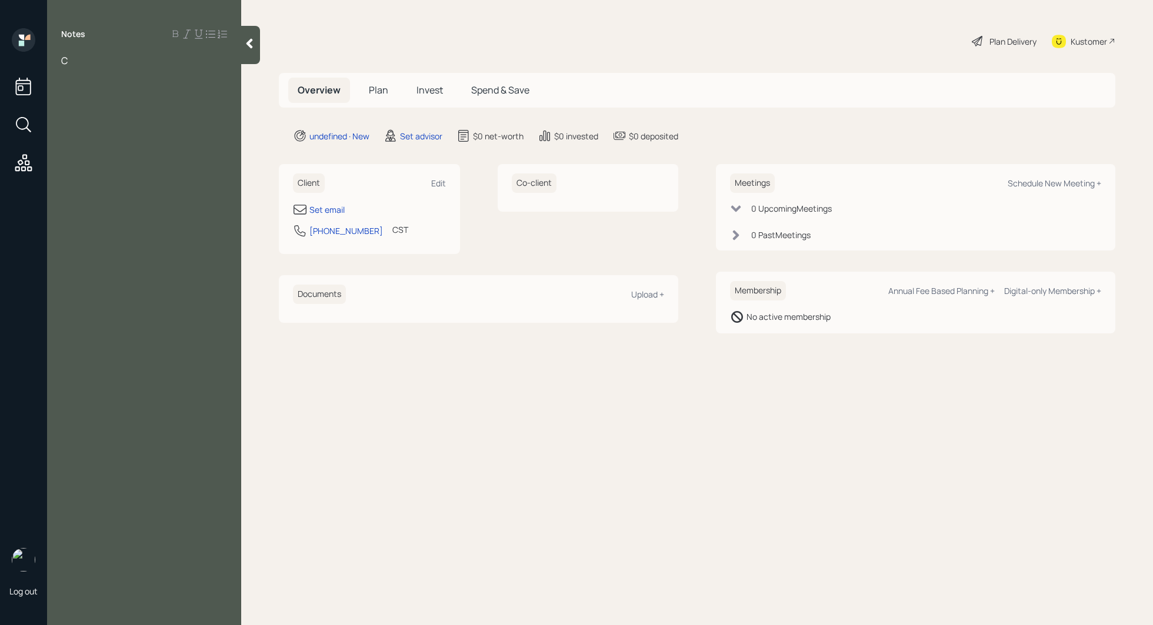 The width and height of the screenshot is (1153, 625). What do you see at coordinates (64, 61) in the screenshot?
I see `span: C` at bounding box center [64, 61].